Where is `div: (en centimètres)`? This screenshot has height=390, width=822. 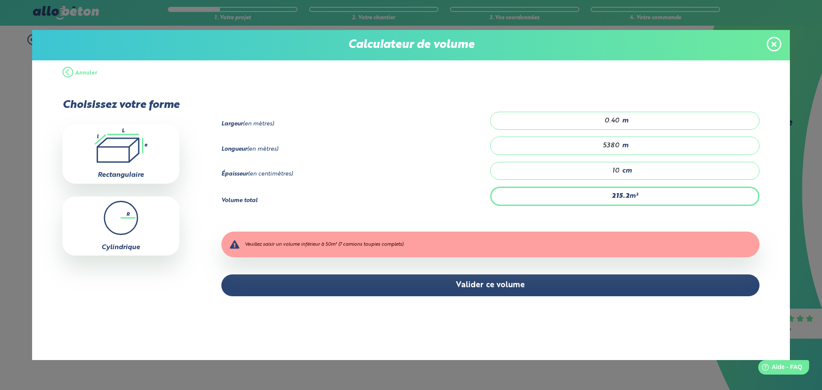 div: (en centimètres) is located at coordinates (356, 174).